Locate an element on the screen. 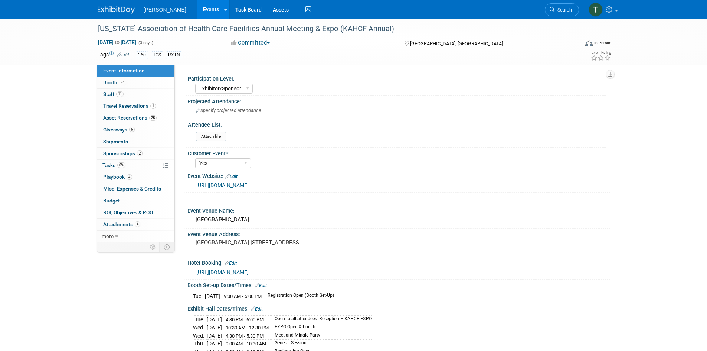 The image size is (707, 351). img: Format-Inperson.png is located at coordinates (589, 43).